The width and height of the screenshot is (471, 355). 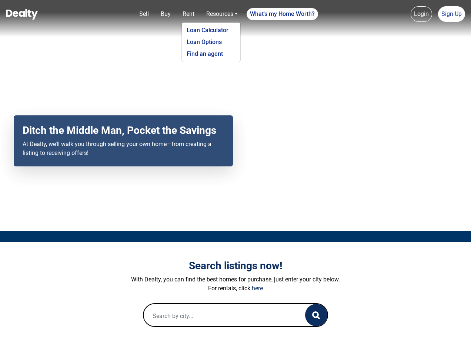 I want to click on a: Find an agent, so click(x=211, y=54).